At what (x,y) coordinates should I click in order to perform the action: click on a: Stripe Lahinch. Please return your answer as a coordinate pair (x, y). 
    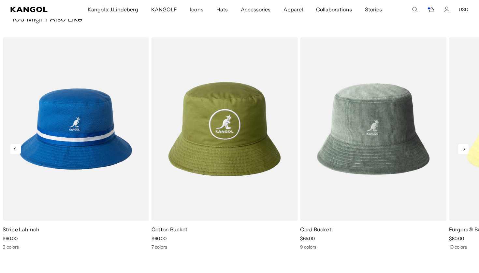
    Looking at the image, I should click on (21, 230).